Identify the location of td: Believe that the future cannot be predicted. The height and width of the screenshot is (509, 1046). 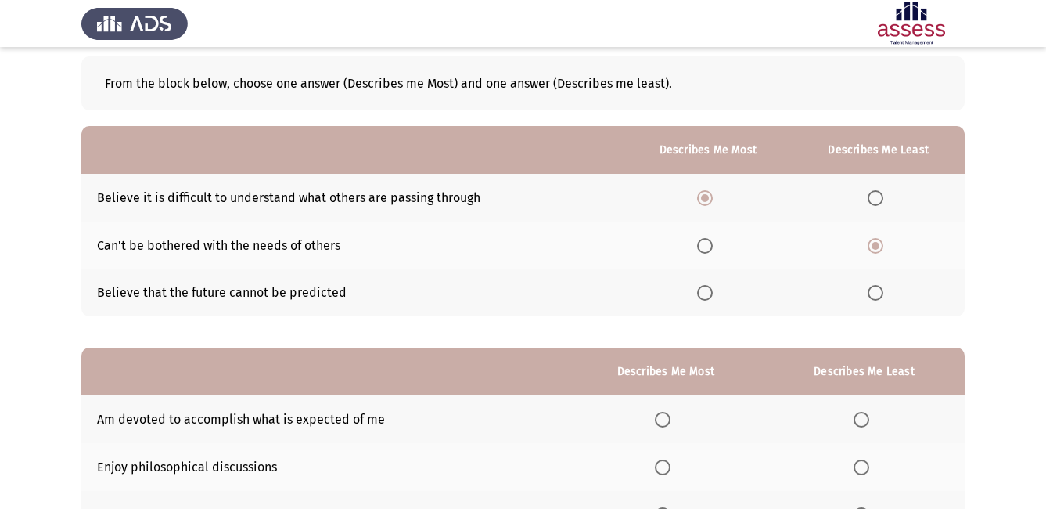
(352, 293).